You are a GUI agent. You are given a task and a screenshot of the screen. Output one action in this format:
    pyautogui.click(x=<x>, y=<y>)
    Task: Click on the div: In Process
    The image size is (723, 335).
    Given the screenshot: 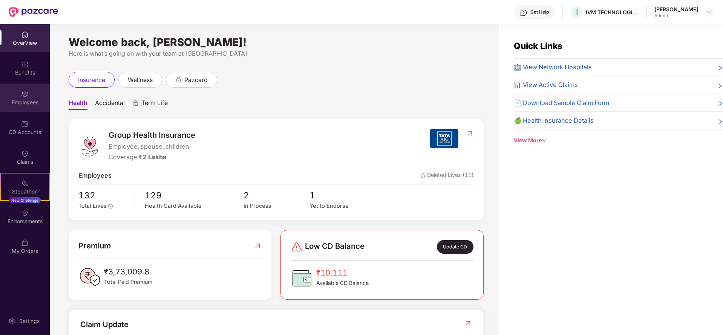 What is the action you would take?
    pyautogui.click(x=276, y=206)
    